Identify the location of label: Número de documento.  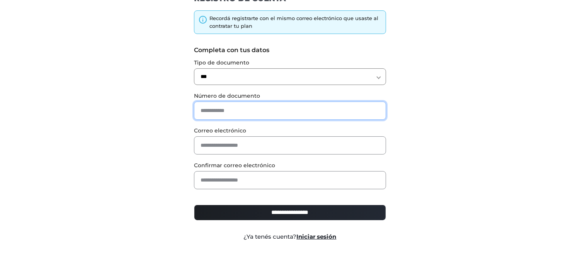
(290, 96).